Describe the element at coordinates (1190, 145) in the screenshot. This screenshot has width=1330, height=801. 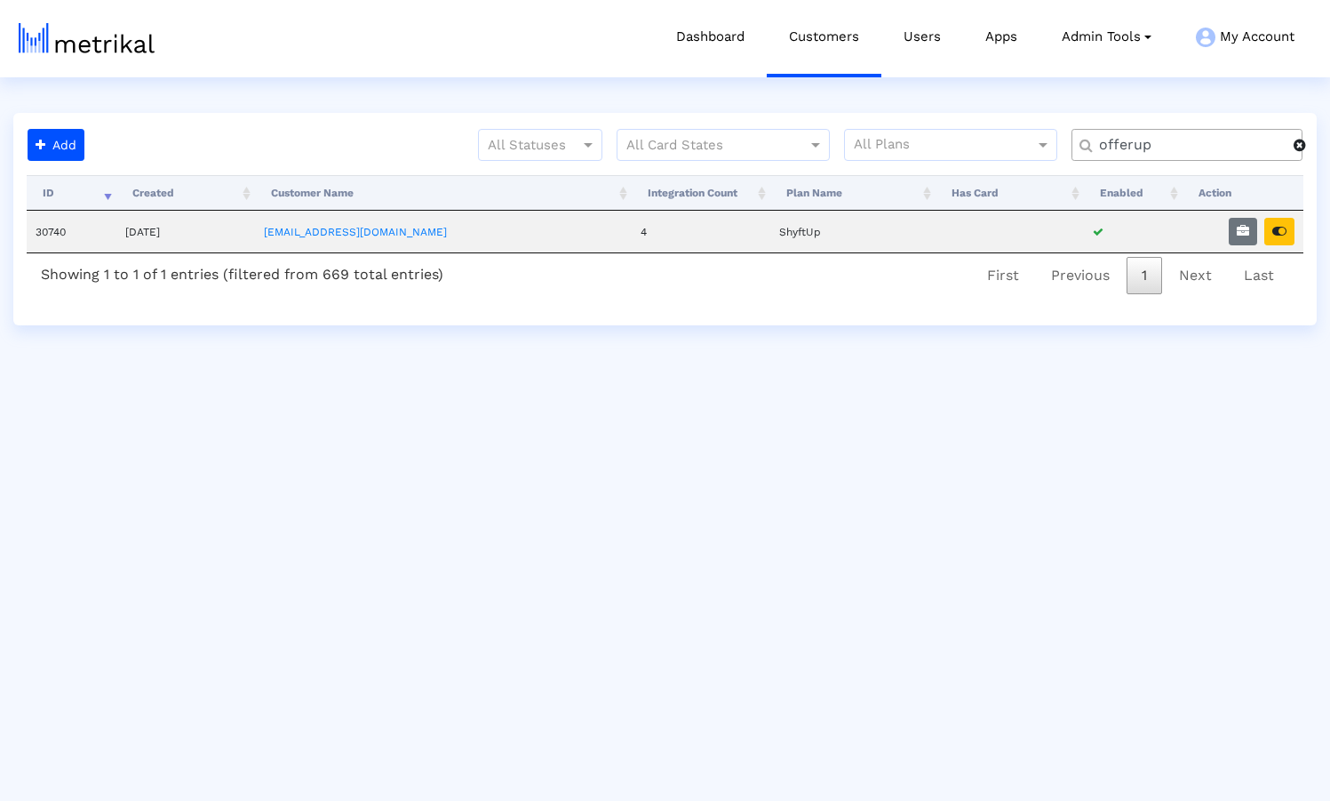
I see `input: Customer Name` at that location.